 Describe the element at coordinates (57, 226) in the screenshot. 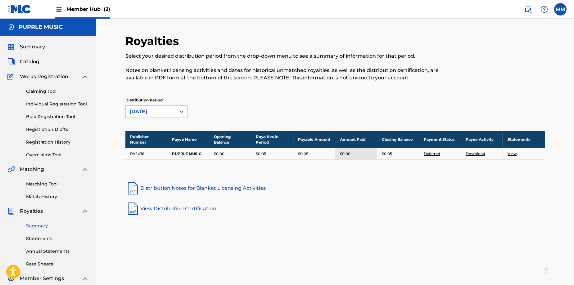

I see `a: Summary` at that location.